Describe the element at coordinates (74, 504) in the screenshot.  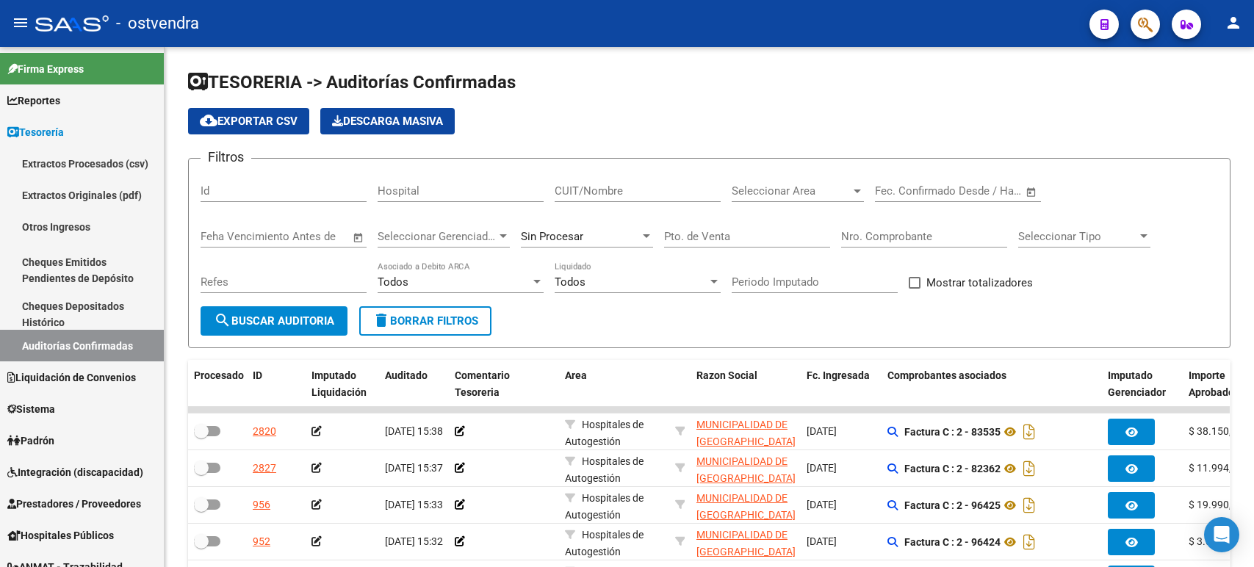
I see `span: Prestadores / Proveedores` at that location.